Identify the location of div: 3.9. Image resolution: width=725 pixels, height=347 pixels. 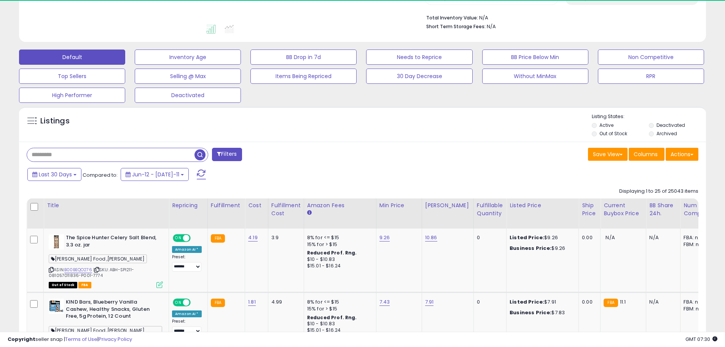
(285, 238).